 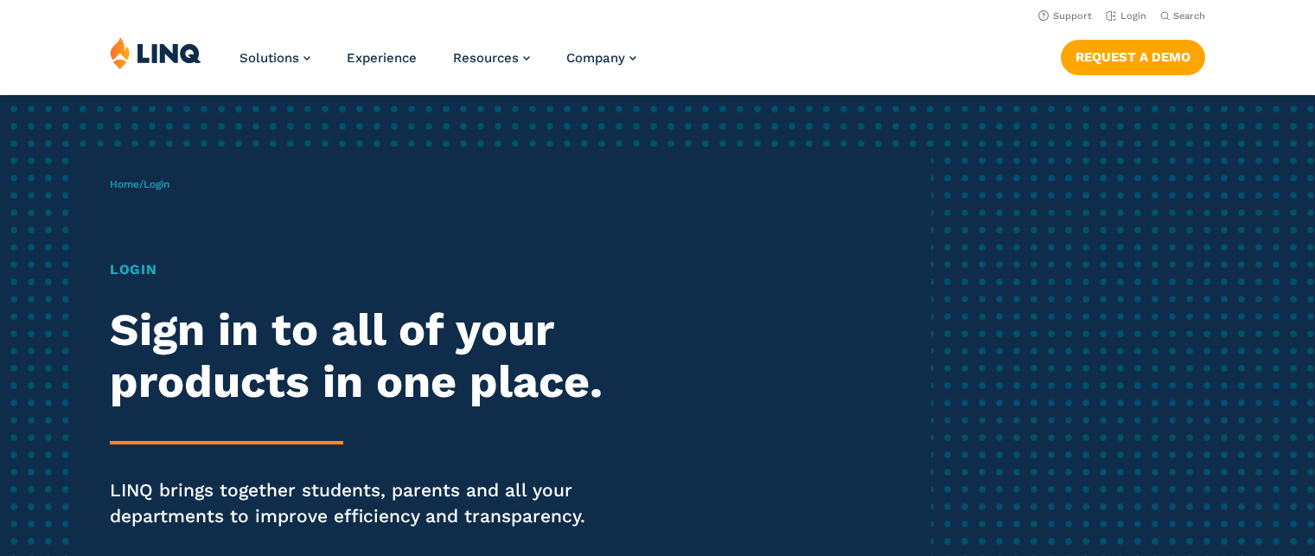 I want to click on h2: Sign in to all of your products in one place., so click(x=363, y=356).